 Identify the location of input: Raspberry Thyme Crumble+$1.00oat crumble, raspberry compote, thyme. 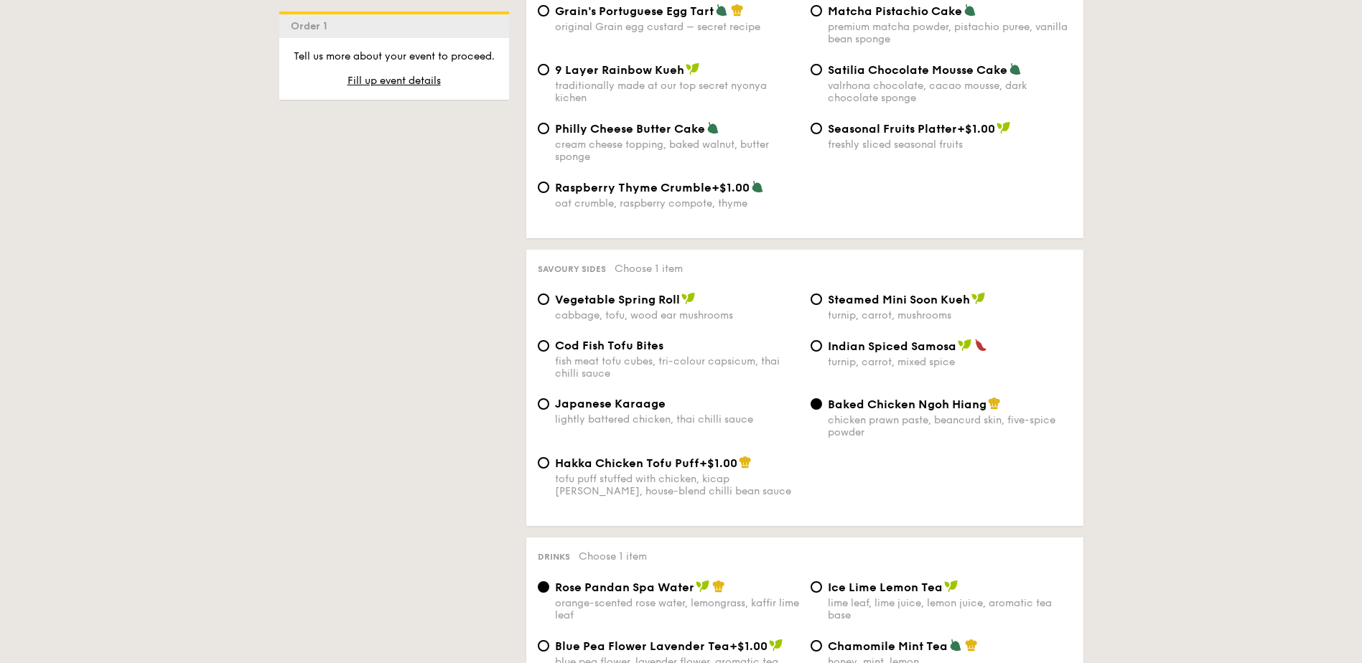
(544, 187).